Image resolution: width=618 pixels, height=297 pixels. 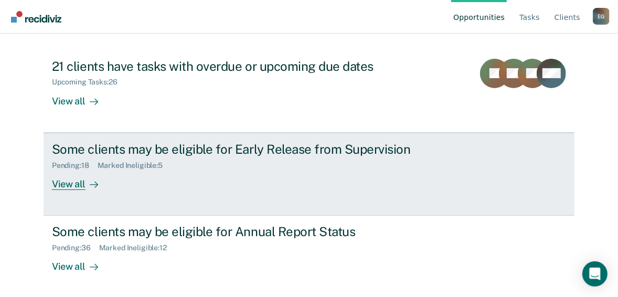 I want to click on button: Profile dropdown button, so click(x=601, y=16).